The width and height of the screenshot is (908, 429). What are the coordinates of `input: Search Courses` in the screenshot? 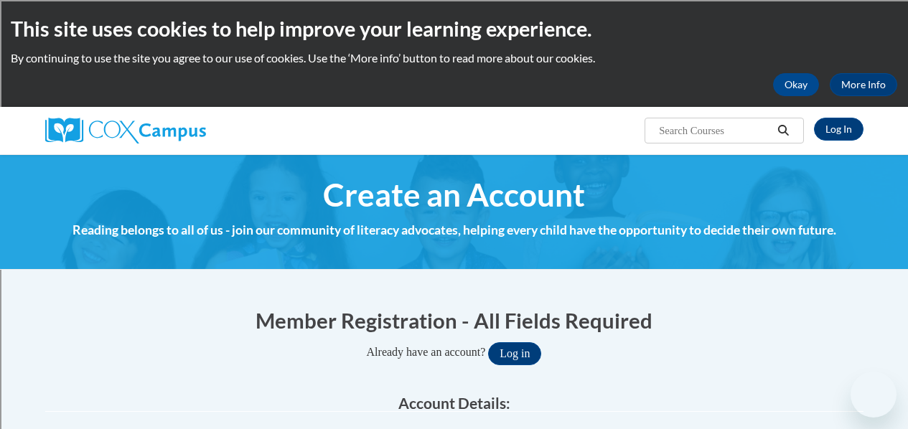 It's located at (715, 131).